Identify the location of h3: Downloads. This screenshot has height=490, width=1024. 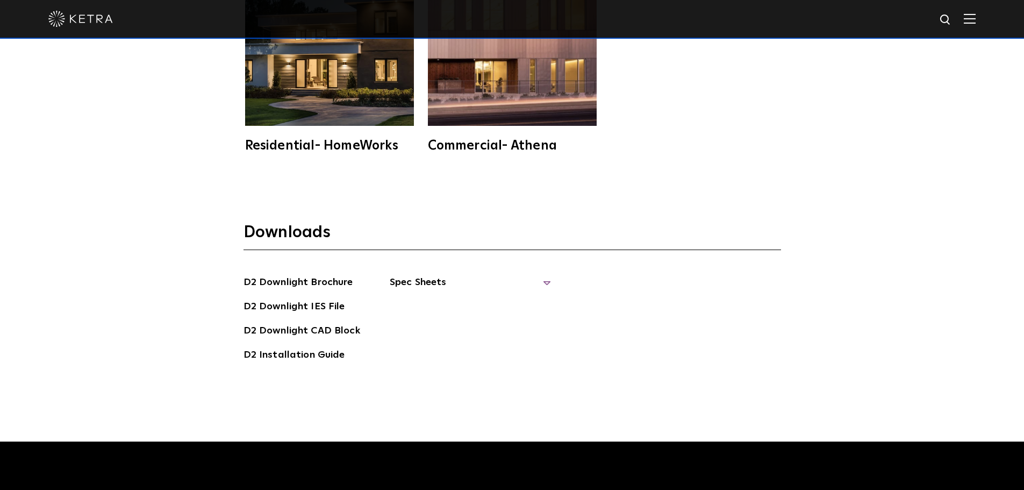
(512, 236).